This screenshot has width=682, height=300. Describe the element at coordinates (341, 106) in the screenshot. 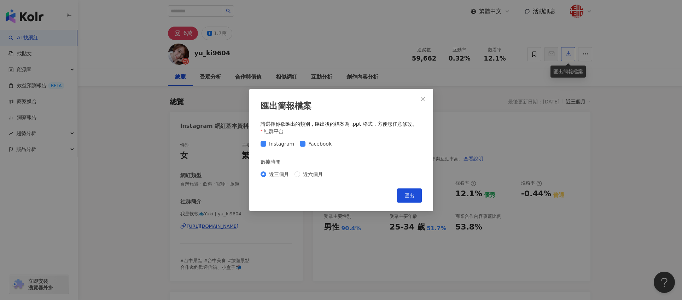

I see `div: 匯出簡報檔案` at that location.